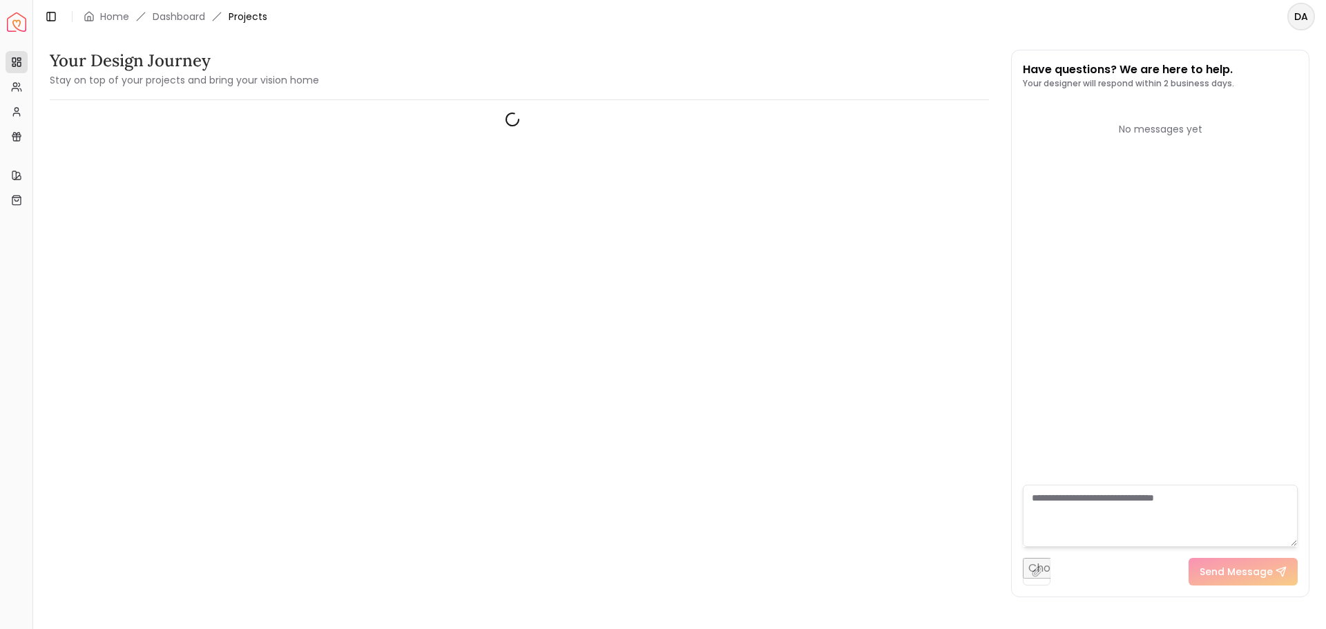 The height and width of the screenshot is (629, 1326). What do you see at coordinates (17, 22) in the screenshot?
I see `a: Spacejoy` at bounding box center [17, 22].